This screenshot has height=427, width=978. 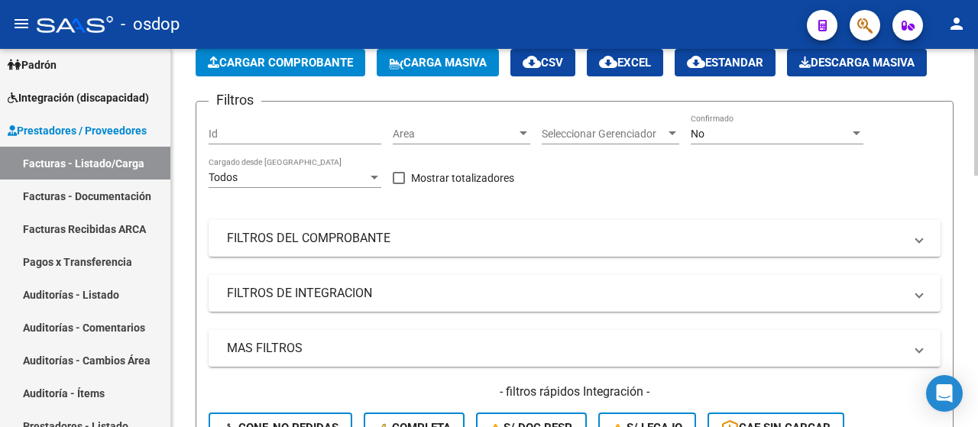 What do you see at coordinates (857, 63) in the screenshot?
I see `span: Descarga Masiva` at bounding box center [857, 63].